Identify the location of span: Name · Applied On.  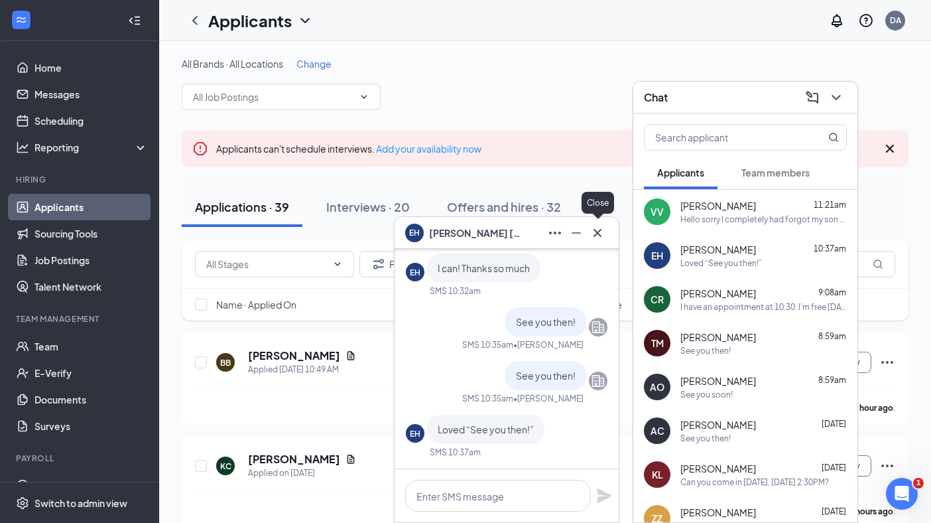
(256, 304).